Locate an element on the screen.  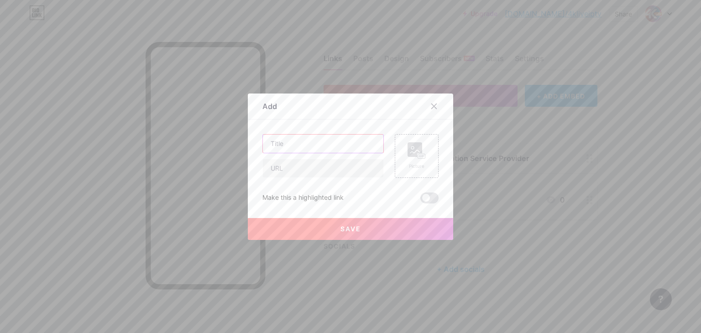
input: URL is located at coordinates (323, 168).